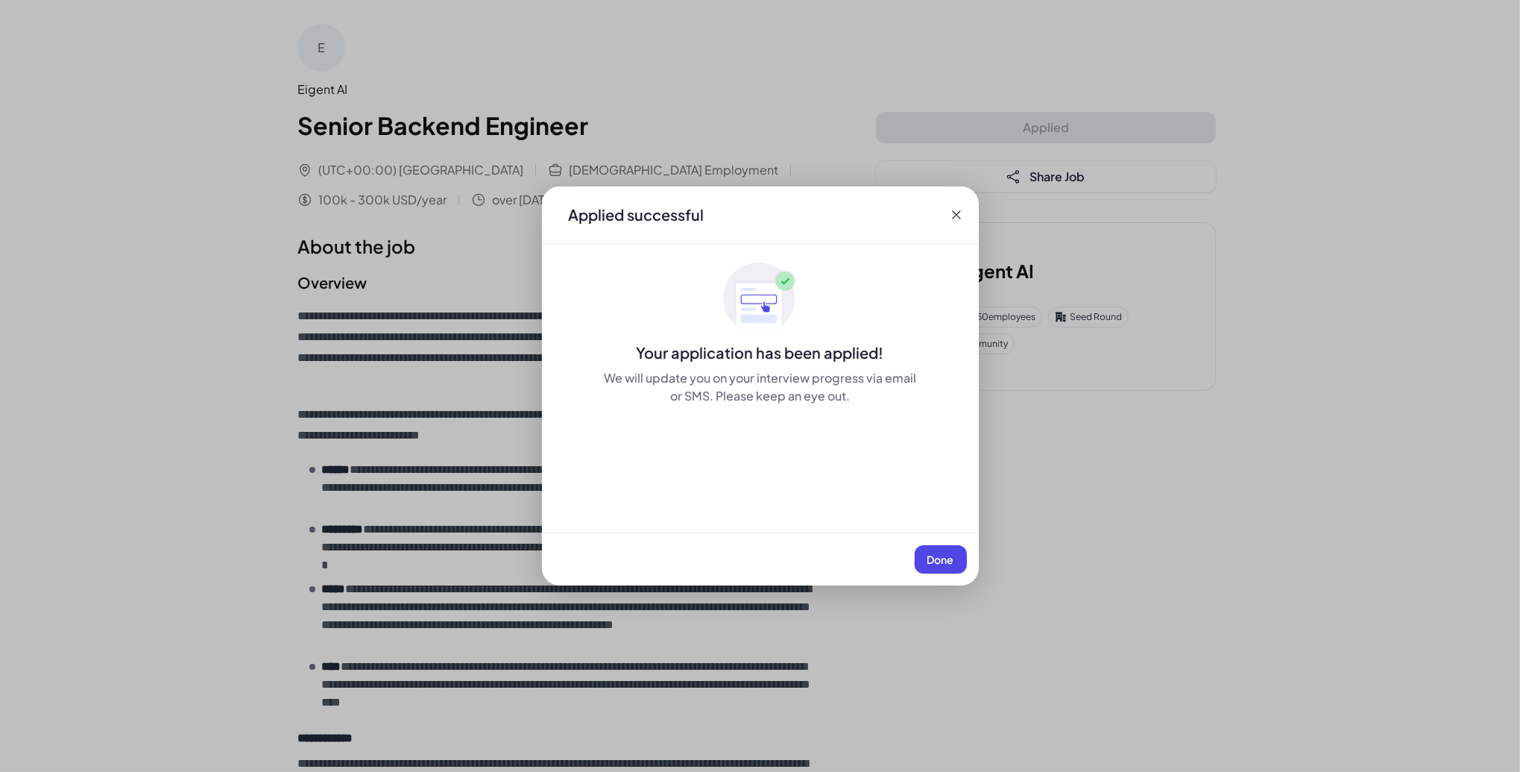 Image resolution: width=1520 pixels, height=772 pixels. What do you see at coordinates (761, 353) in the screenshot?
I see `div: Your application has been applied!` at bounding box center [761, 353].